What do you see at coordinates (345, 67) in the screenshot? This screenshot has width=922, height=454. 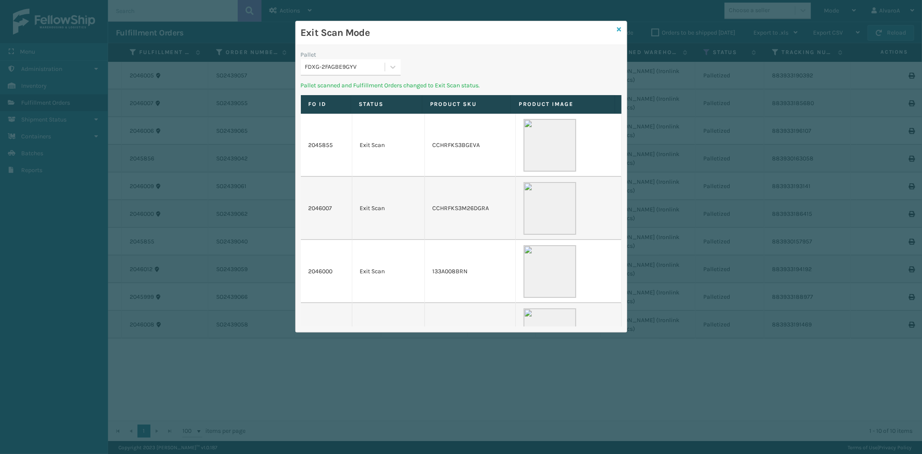 I see `div: FDXG-2FAGBE9GYV` at bounding box center [345, 67].